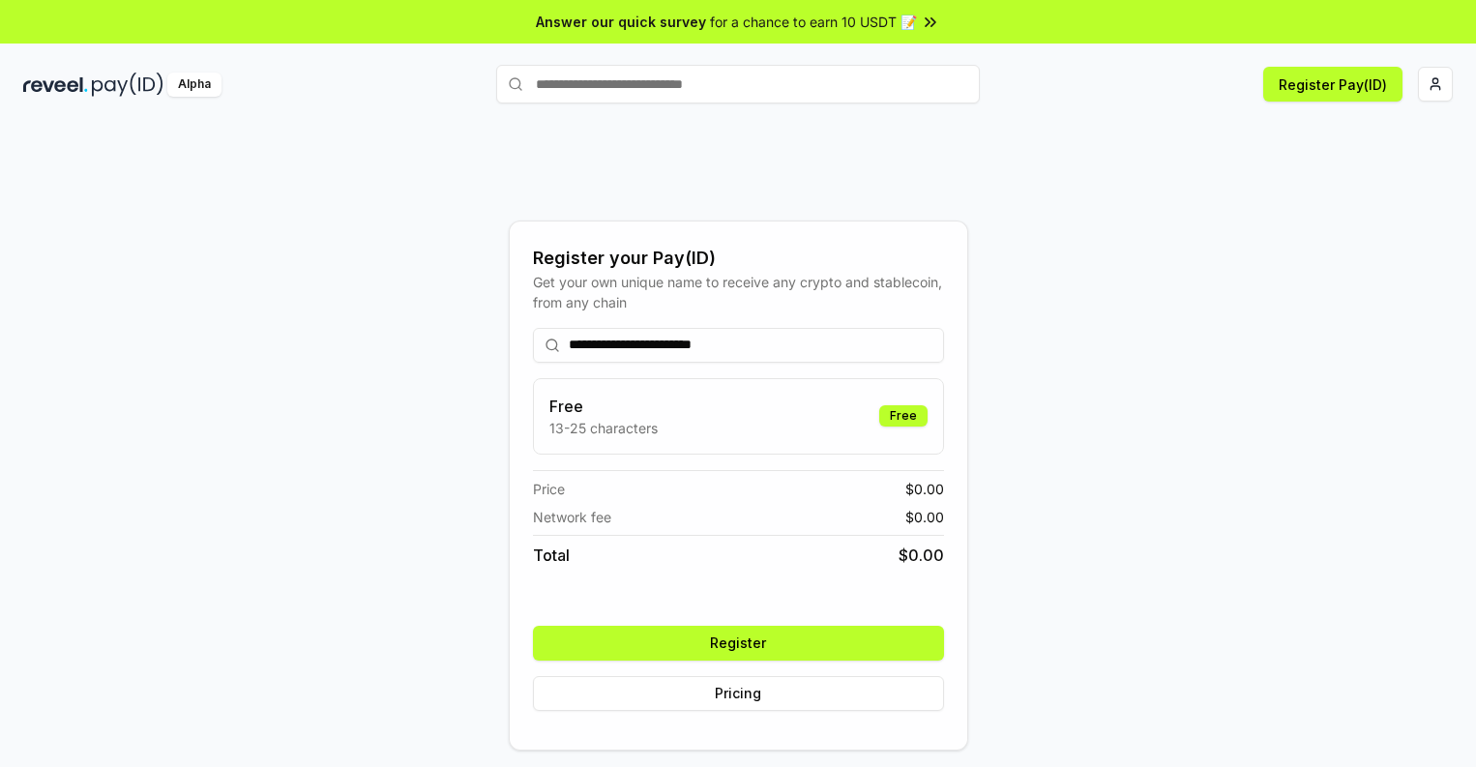 The image size is (1476, 767). I want to click on span: Total, so click(551, 555).